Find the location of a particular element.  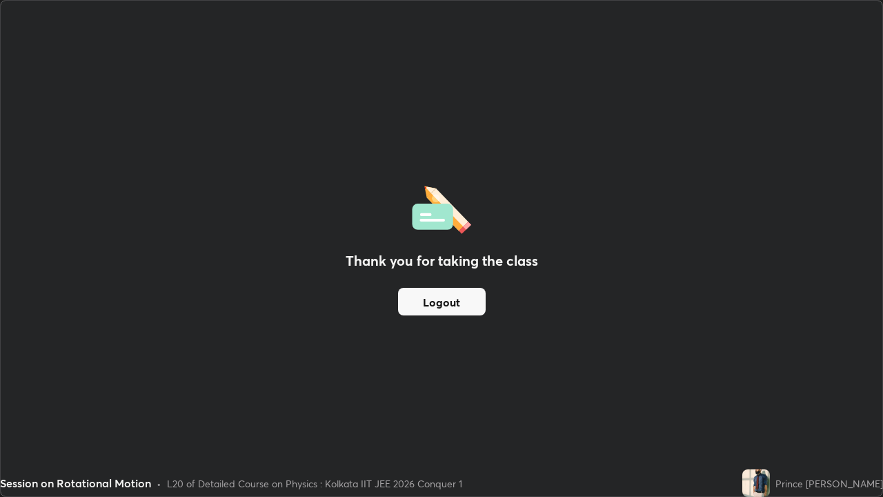

button: Logout is located at coordinates (441, 301).